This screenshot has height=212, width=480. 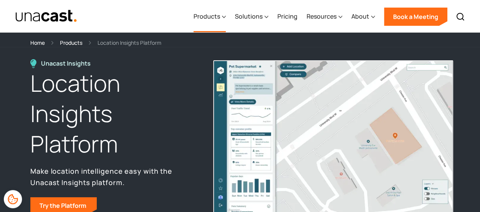 I want to click on img: Location Insights Platform icon, so click(x=33, y=64).